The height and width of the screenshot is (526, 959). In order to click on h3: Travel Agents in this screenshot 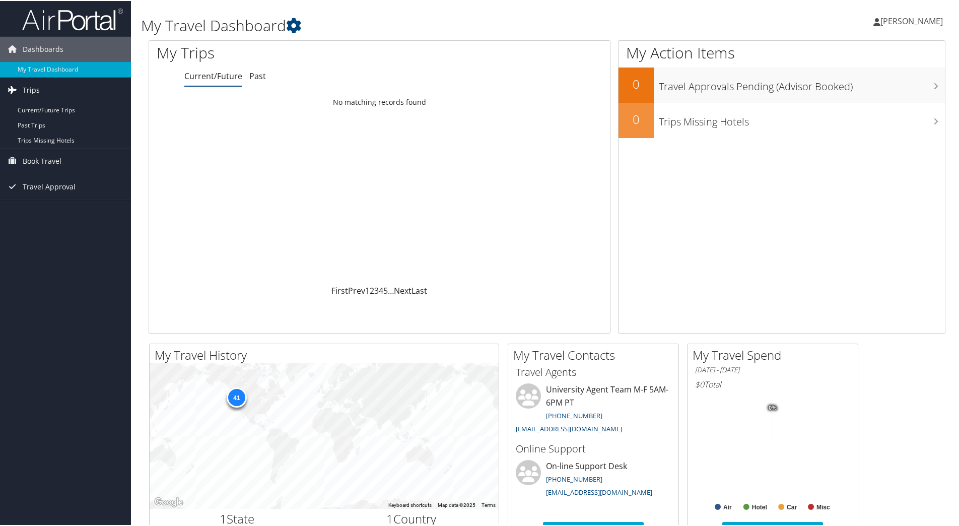, I will do `click(593, 371)`.